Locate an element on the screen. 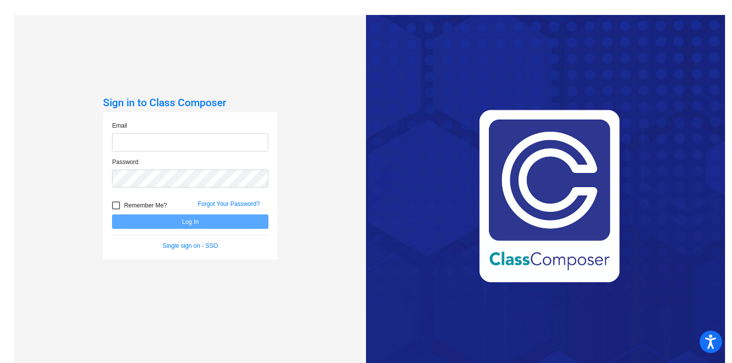  span: Remember Me? is located at coordinates (145, 205).